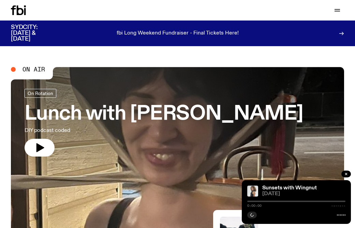  I want to click on span: On Air, so click(34, 69).